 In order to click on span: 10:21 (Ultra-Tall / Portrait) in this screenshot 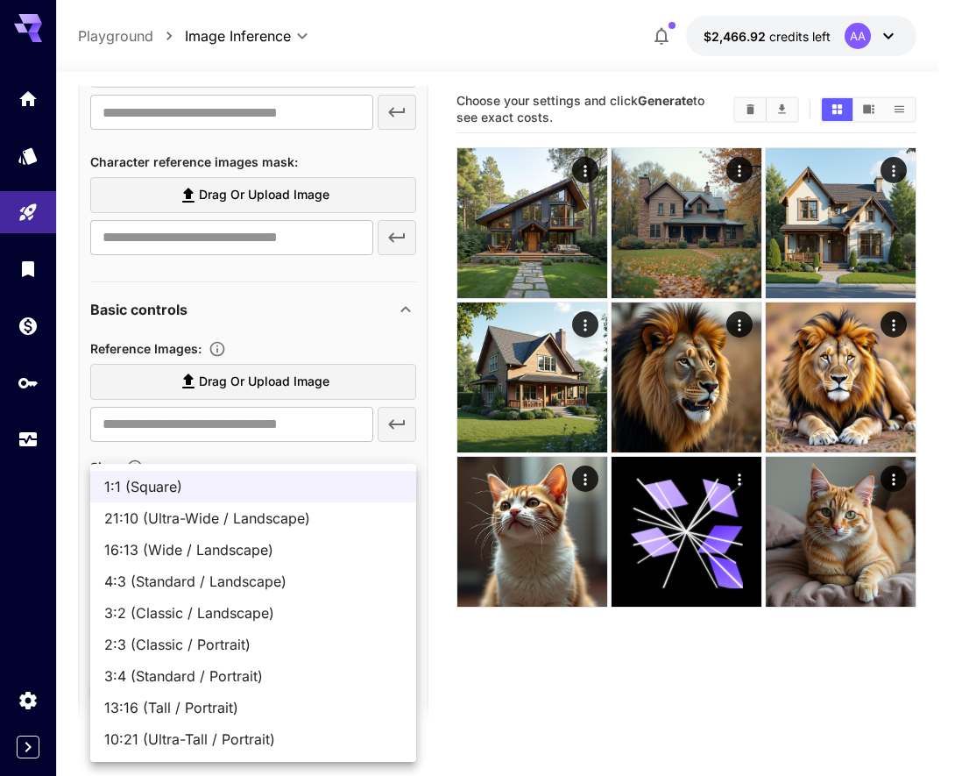, I will do `click(253, 739)`.